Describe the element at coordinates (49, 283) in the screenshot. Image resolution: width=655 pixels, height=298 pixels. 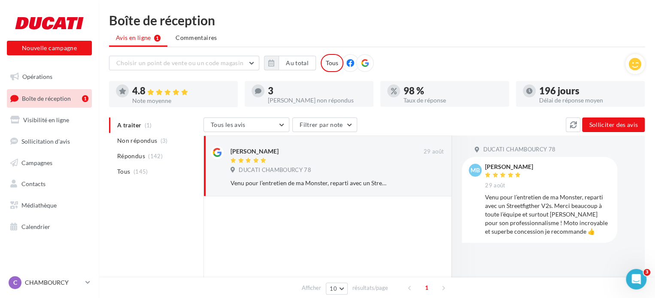
I see `a: C CHAMBOURCY` at that location.